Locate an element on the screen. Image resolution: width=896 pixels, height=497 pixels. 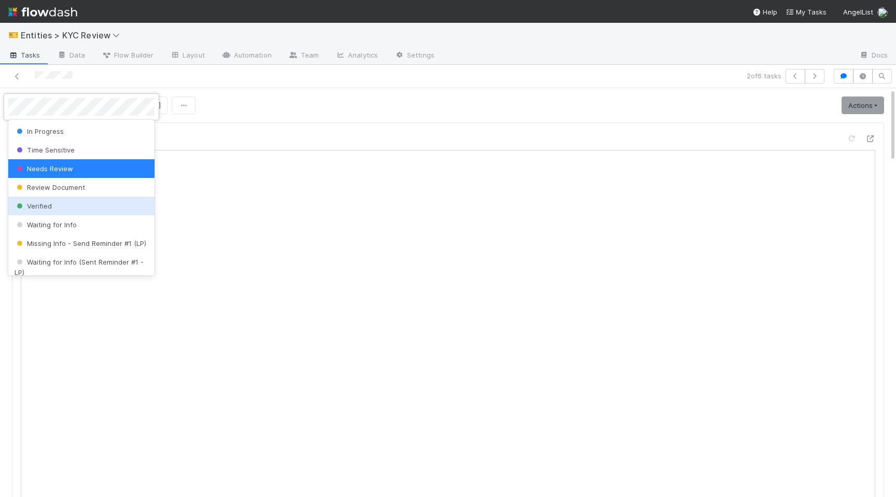
span: Waiting for Info (Sent Reminder #1 - LP) is located at coordinates (79, 267).